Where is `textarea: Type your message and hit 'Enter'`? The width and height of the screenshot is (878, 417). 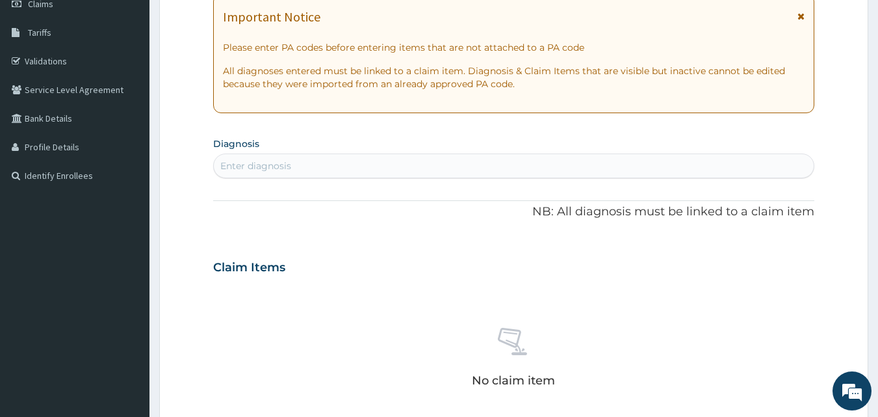
textarea: Type your message and hit 'Enter' is located at coordinates (127, 301).